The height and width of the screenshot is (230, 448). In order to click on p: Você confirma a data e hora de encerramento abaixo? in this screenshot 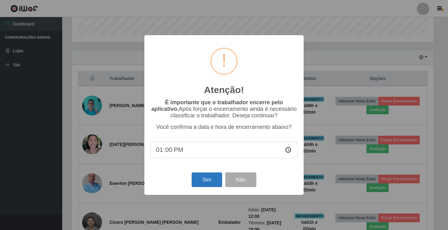, I will do `click(224, 127)`.